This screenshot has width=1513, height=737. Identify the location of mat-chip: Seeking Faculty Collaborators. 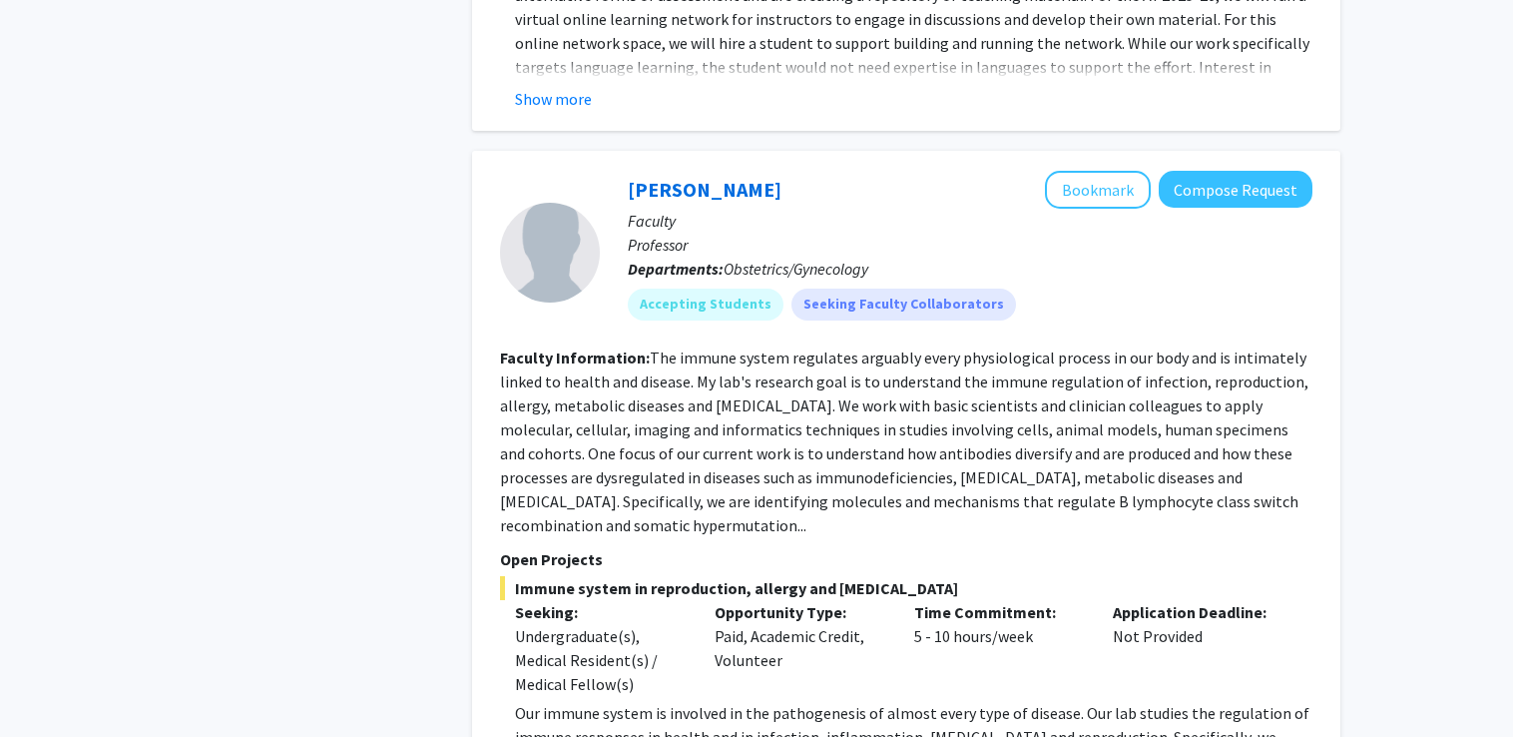
(903, 304).